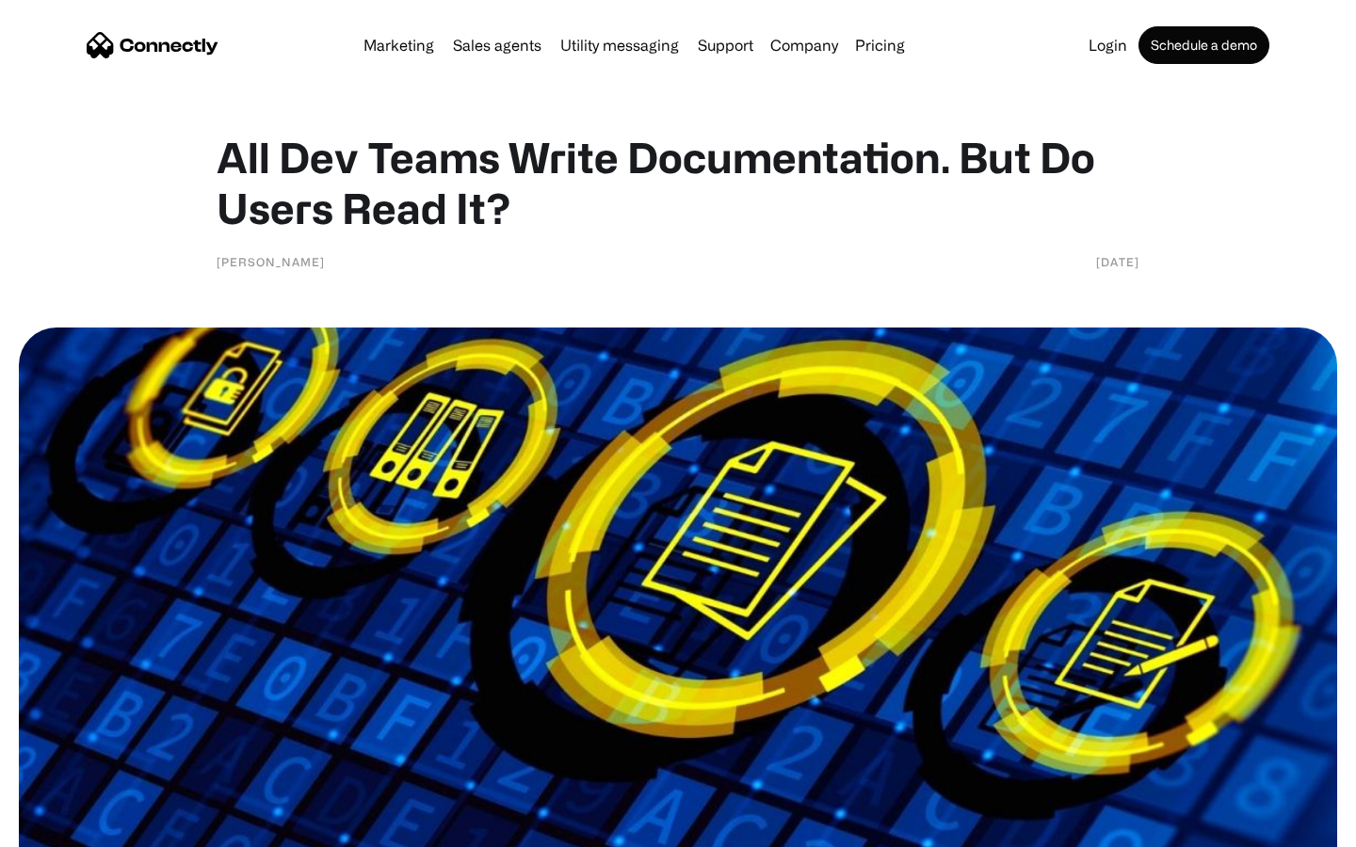  I want to click on h1: All Dev Teams Write Documentation. But Do Users Read It?, so click(678, 183).